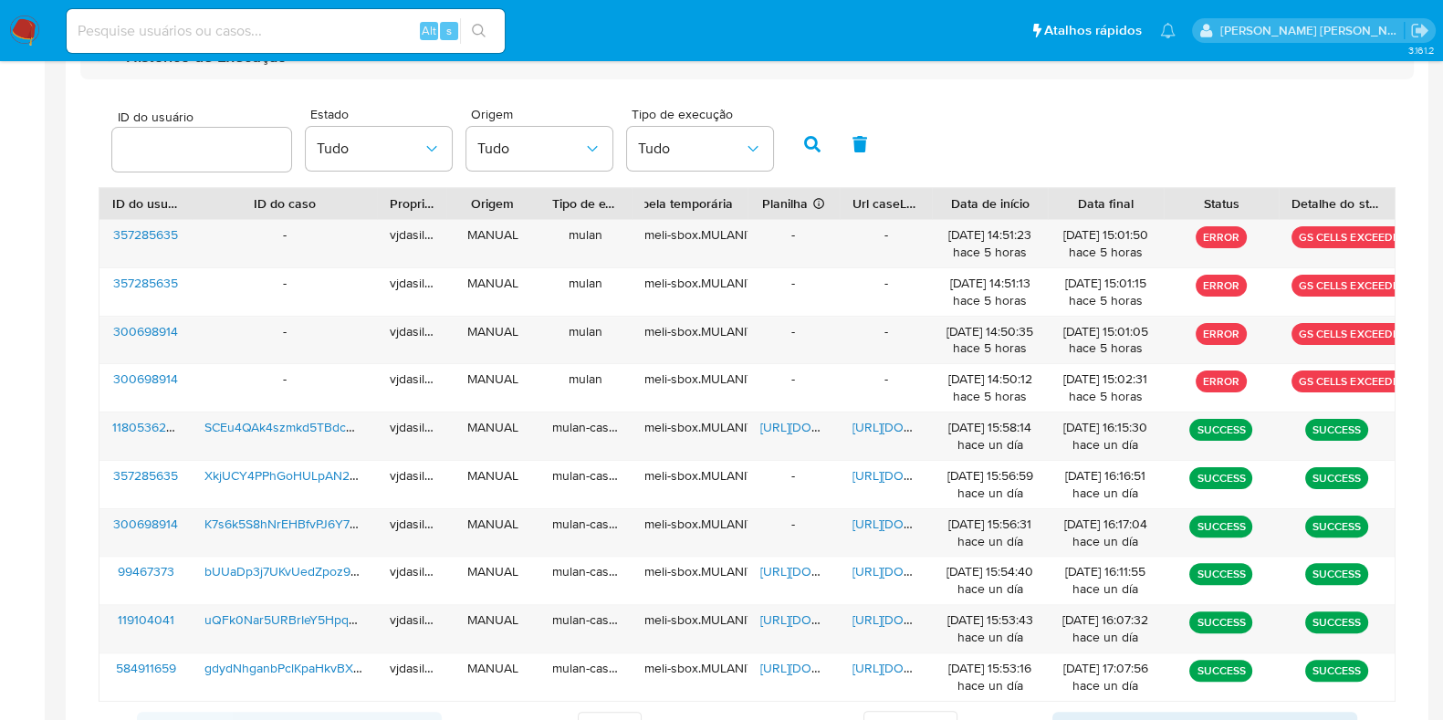  What do you see at coordinates (478, 31) in the screenshot?
I see `button: search-icon` at bounding box center [478, 31].